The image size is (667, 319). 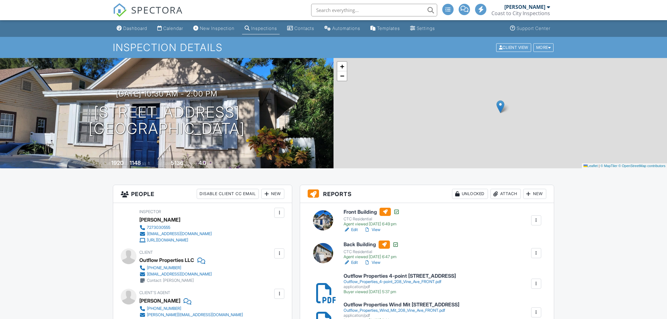 What do you see at coordinates (170, 28) in the screenshot?
I see `a: Calendar` at bounding box center [170, 28].